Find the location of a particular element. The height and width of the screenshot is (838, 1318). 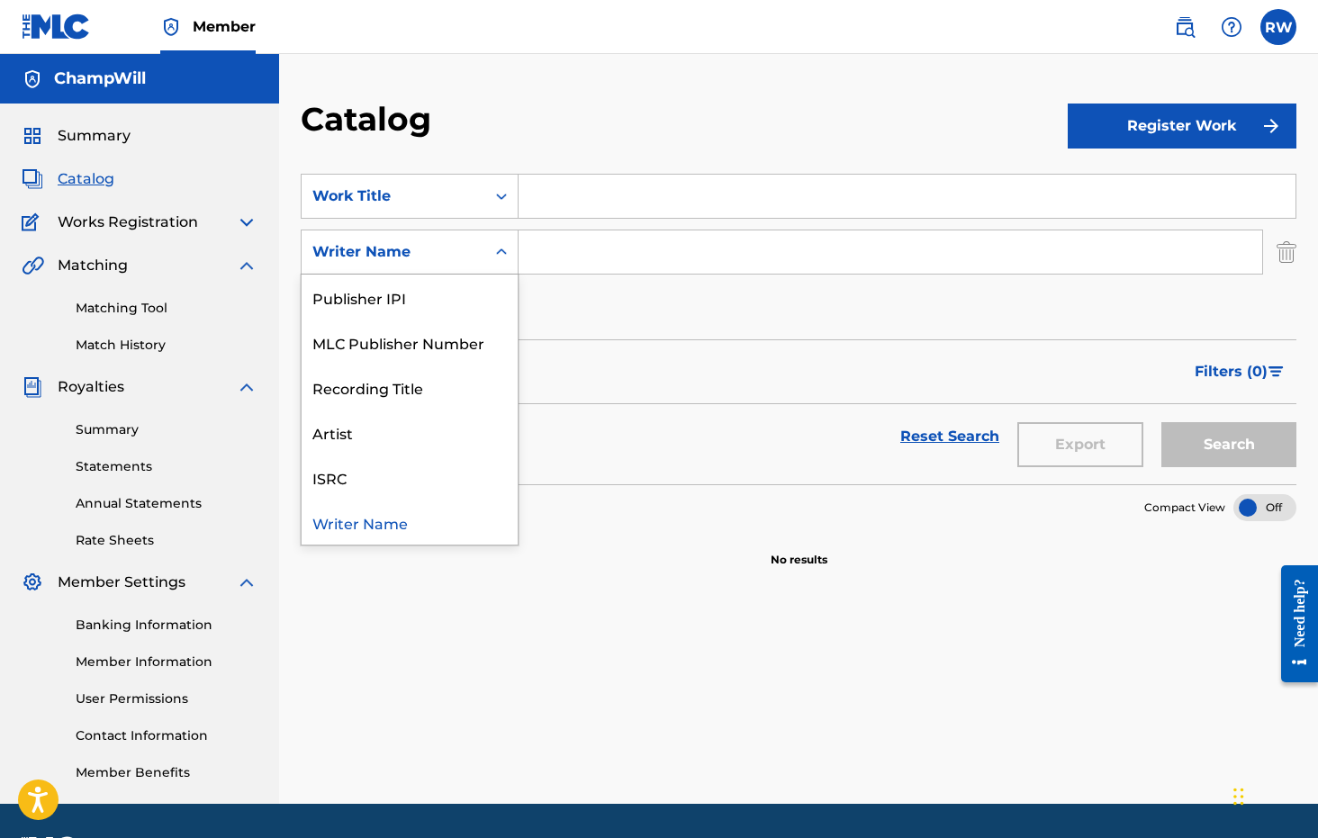

img: Top Rightsholder is located at coordinates (171, 27).